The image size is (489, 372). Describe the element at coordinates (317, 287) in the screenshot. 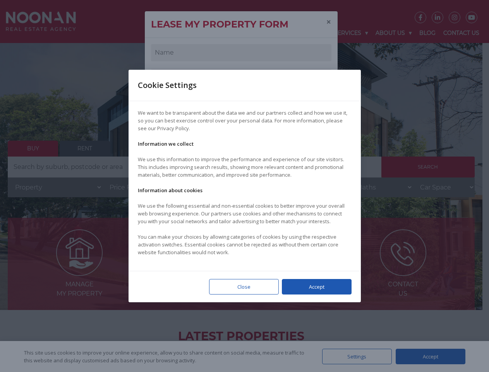

I see `div: Accept` at that location.